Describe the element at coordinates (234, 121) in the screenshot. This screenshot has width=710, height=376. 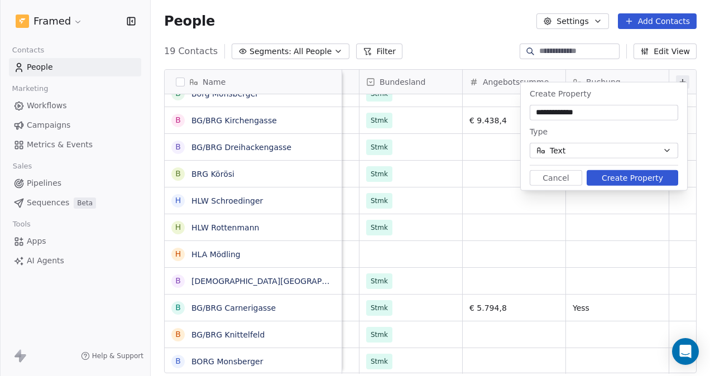
I see `a: BG/BRG Kirchengasse` at that location.